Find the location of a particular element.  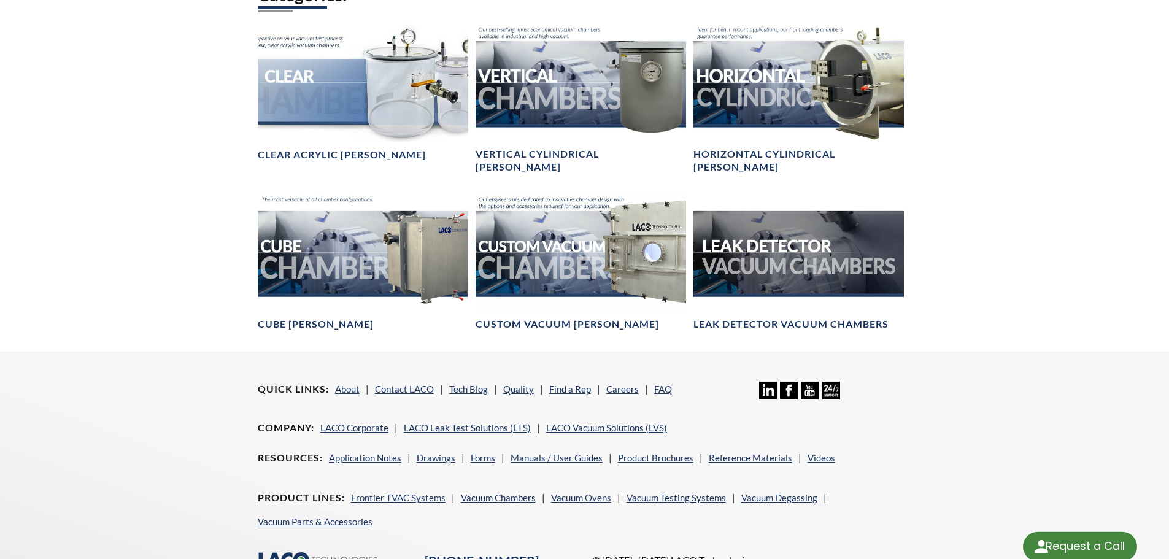

a: Product Brochures is located at coordinates (655, 458).